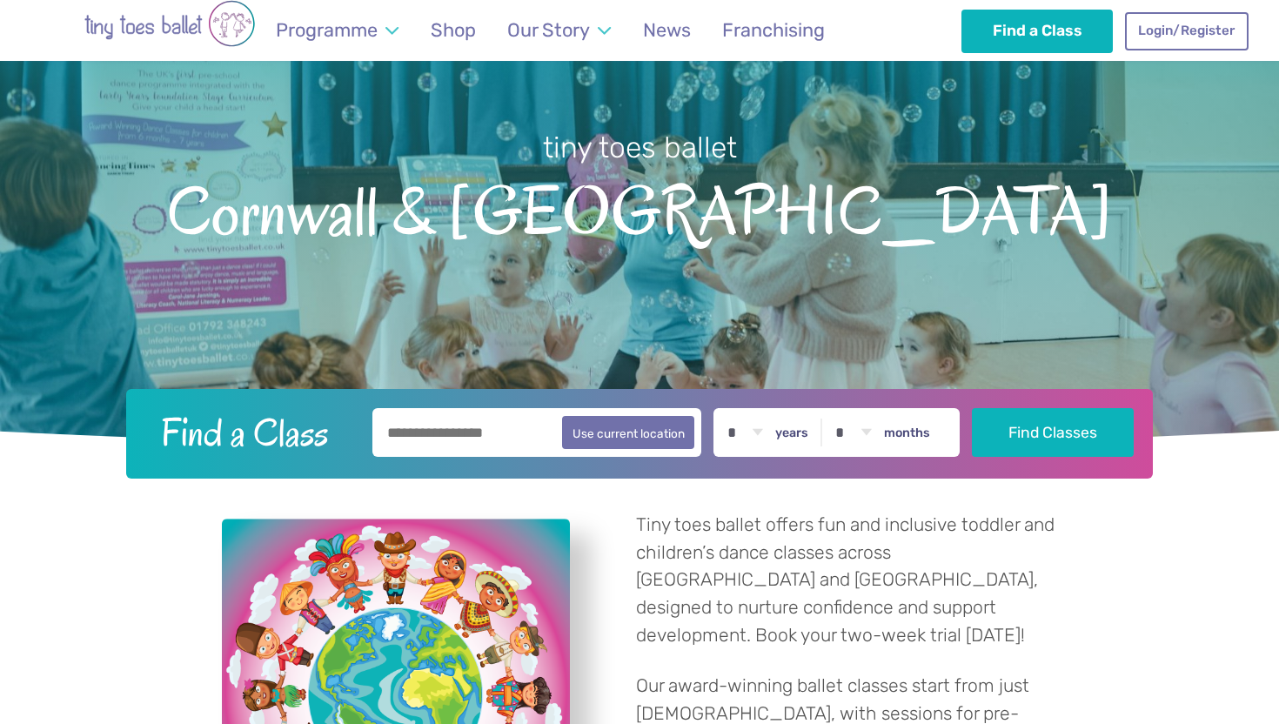 This screenshot has width=1279, height=724. What do you see at coordinates (337, 31) in the screenshot?
I see `a: Programme` at bounding box center [337, 31].